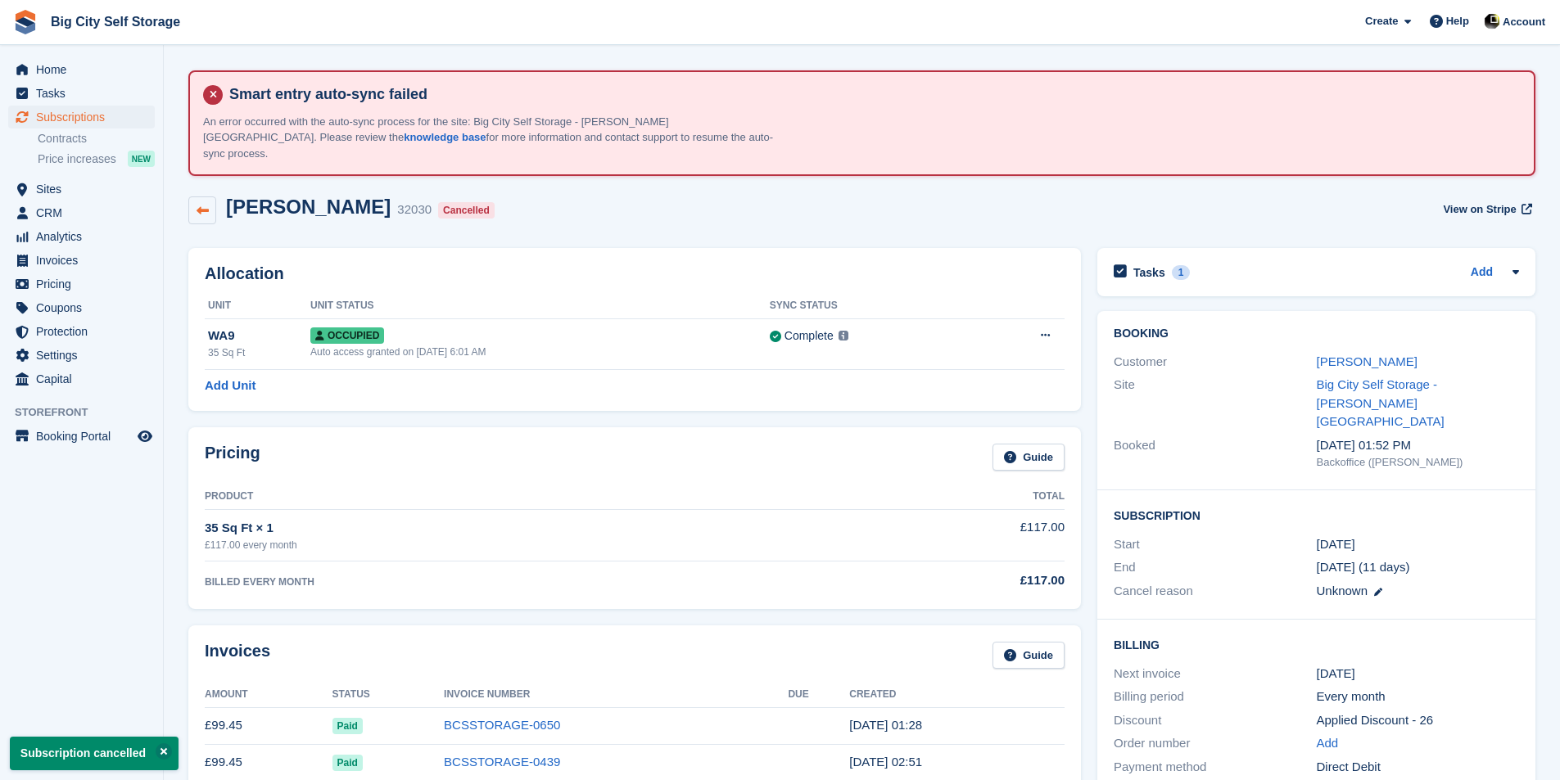 The image size is (1560, 780). I want to click on span: Occupied, so click(347, 336).